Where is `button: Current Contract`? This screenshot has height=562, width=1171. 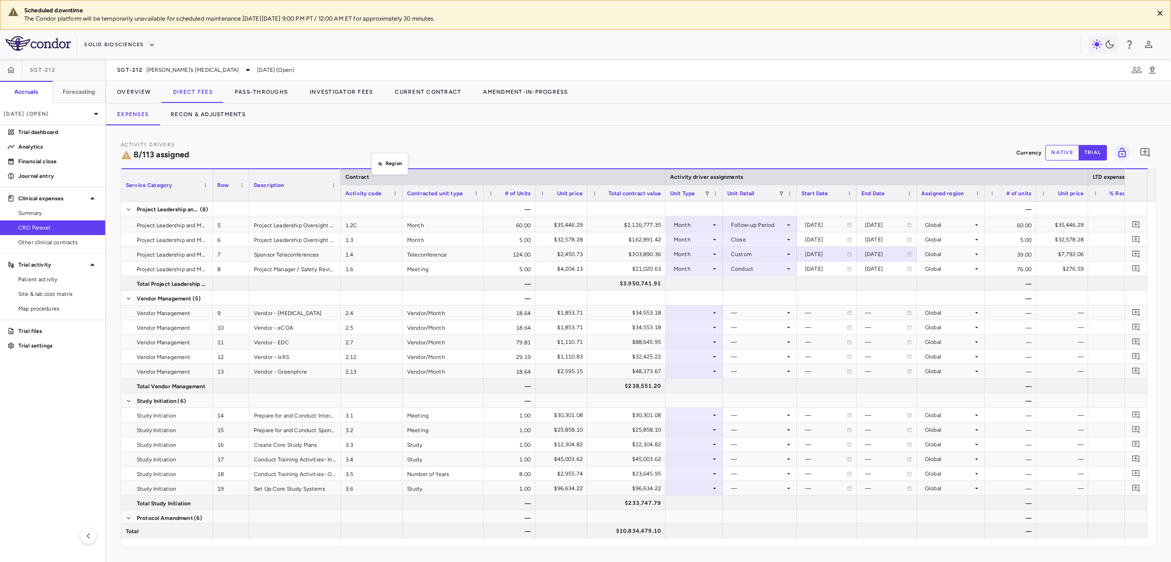 button: Current Contract is located at coordinates (428, 92).